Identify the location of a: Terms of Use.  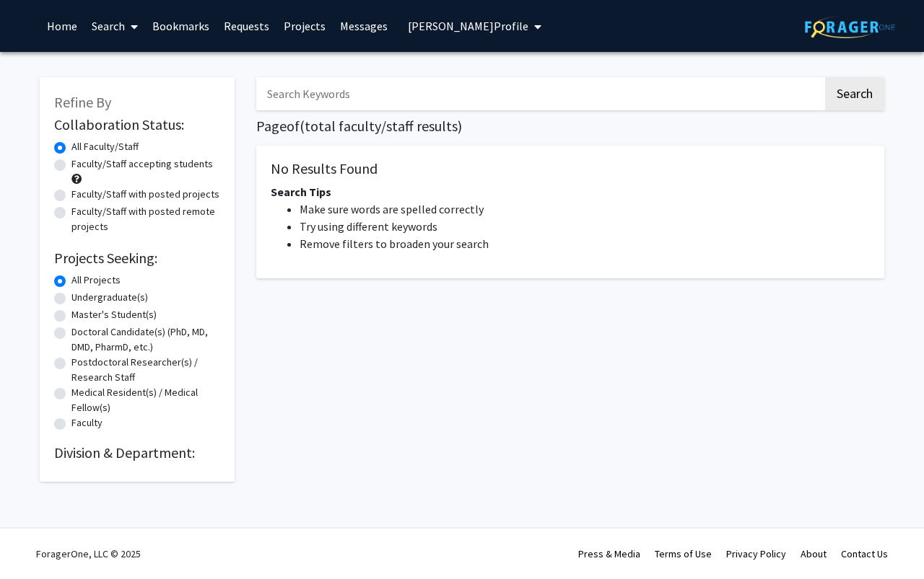
(683, 554).